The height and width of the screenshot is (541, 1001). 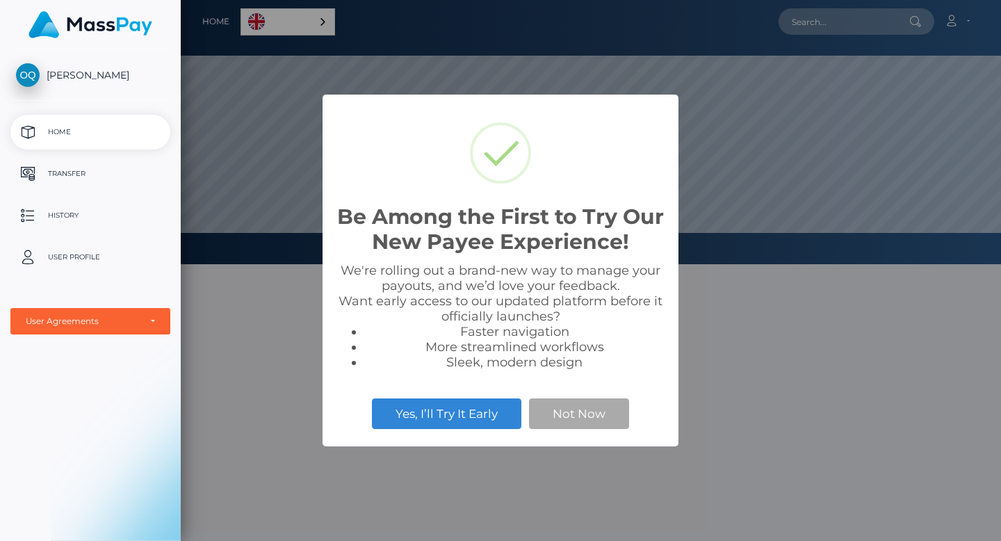 What do you see at coordinates (446, 413) in the screenshot?
I see `button: Yes, I’ll Try It Early` at bounding box center [446, 413].